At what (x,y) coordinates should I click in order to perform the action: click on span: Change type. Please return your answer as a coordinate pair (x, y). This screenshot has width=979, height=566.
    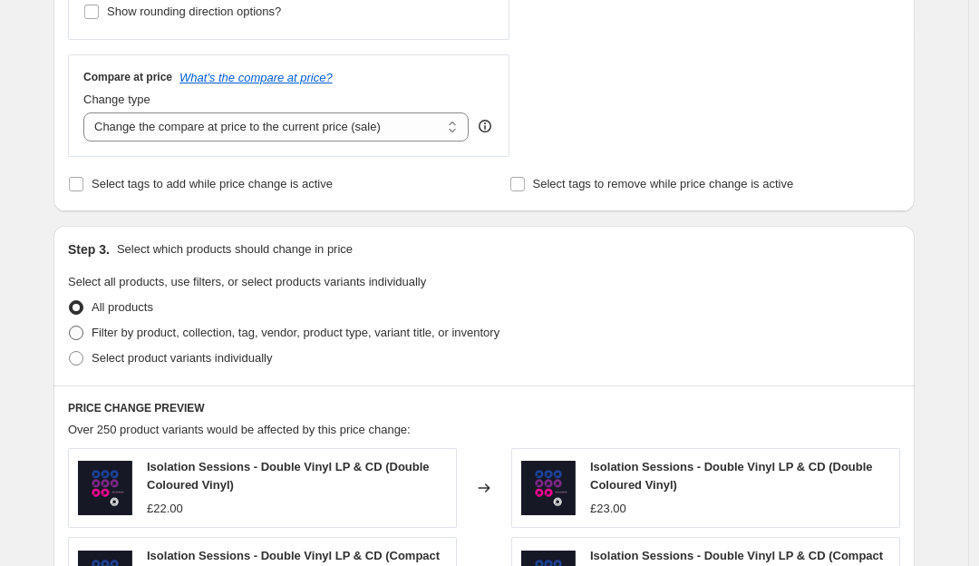
    Looking at the image, I should click on (117, 99).